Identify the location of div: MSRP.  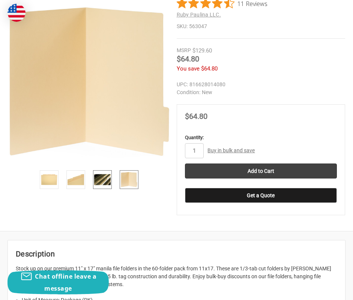
(184, 50).